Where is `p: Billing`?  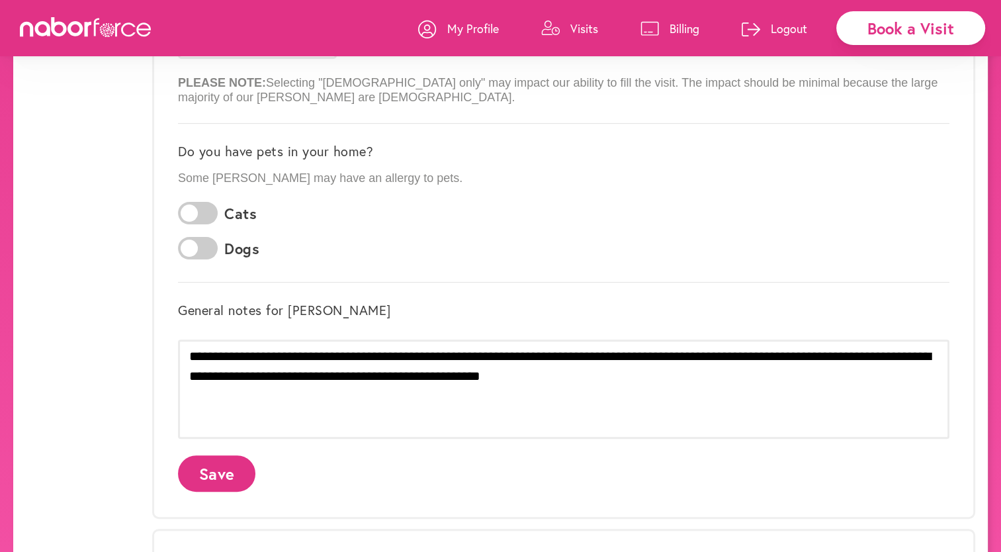
p: Billing is located at coordinates (684, 28).